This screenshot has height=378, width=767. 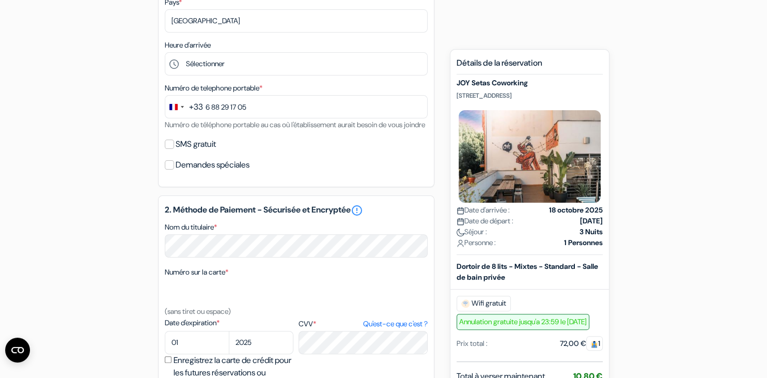 What do you see at coordinates (191, 227) in the screenshot?
I see `label: Nom du titulaire` at bounding box center [191, 227].